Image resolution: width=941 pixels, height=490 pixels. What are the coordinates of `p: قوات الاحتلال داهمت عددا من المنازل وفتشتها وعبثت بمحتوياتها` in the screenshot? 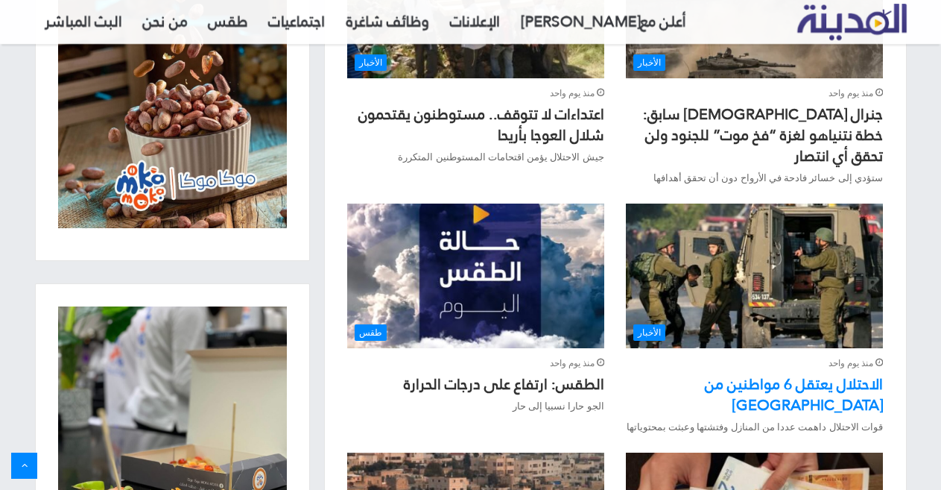 It's located at (754, 426).